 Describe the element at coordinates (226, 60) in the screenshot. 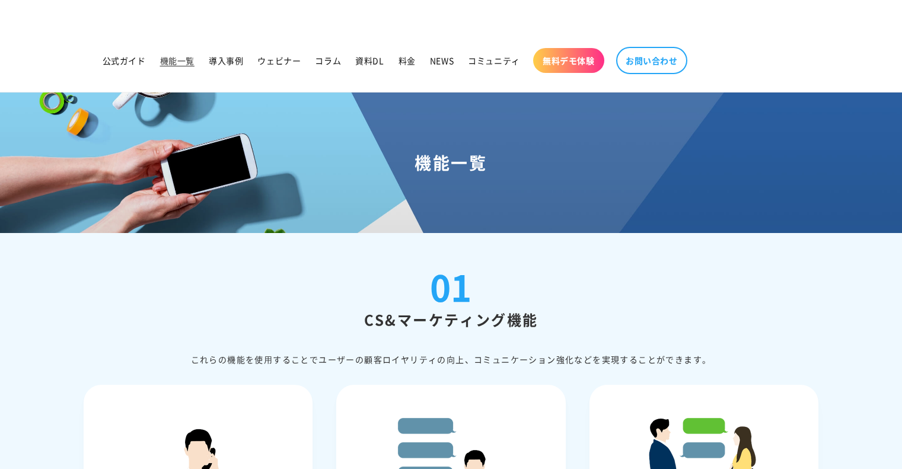

I see `a: 導入事例` at that location.